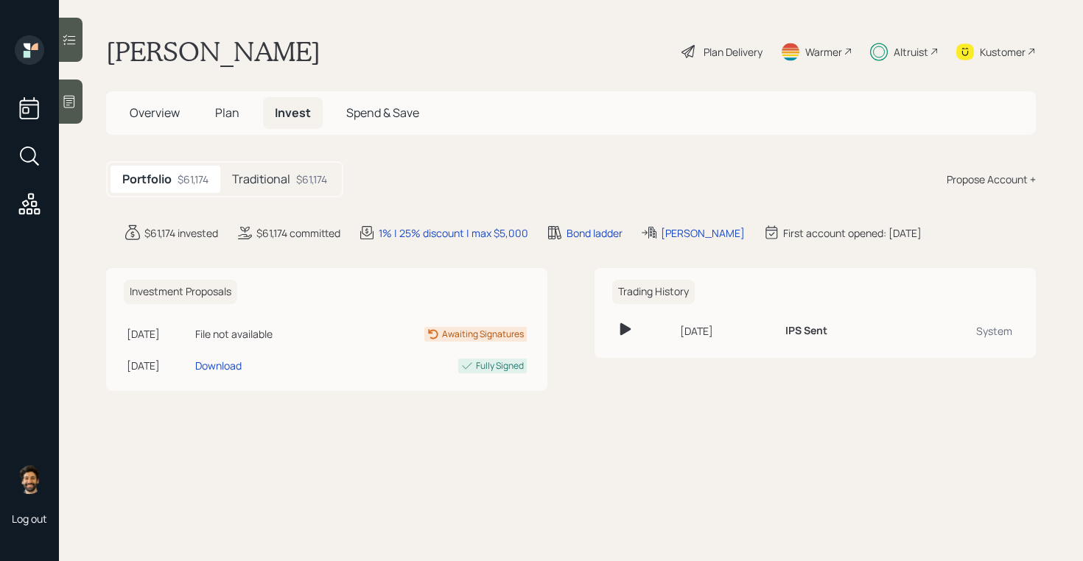 The image size is (1083, 561). I want to click on span: Spend & Save, so click(382, 113).